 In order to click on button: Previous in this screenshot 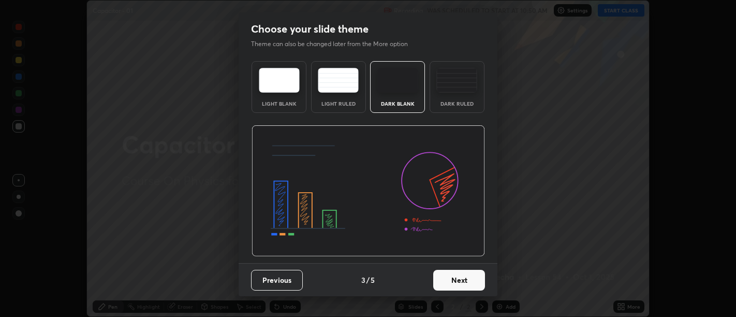, I will do `click(277, 280)`.